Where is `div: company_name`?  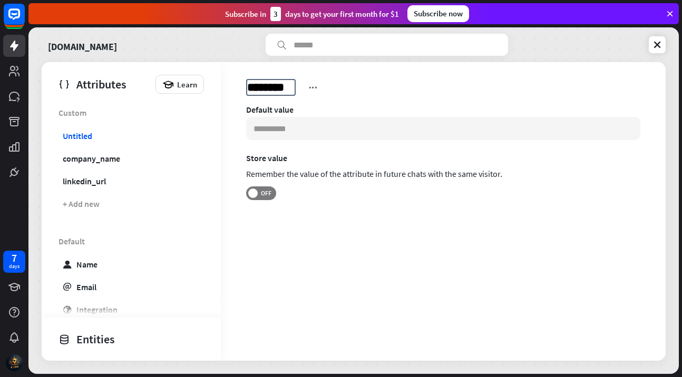 div: company_name is located at coordinates (91, 159).